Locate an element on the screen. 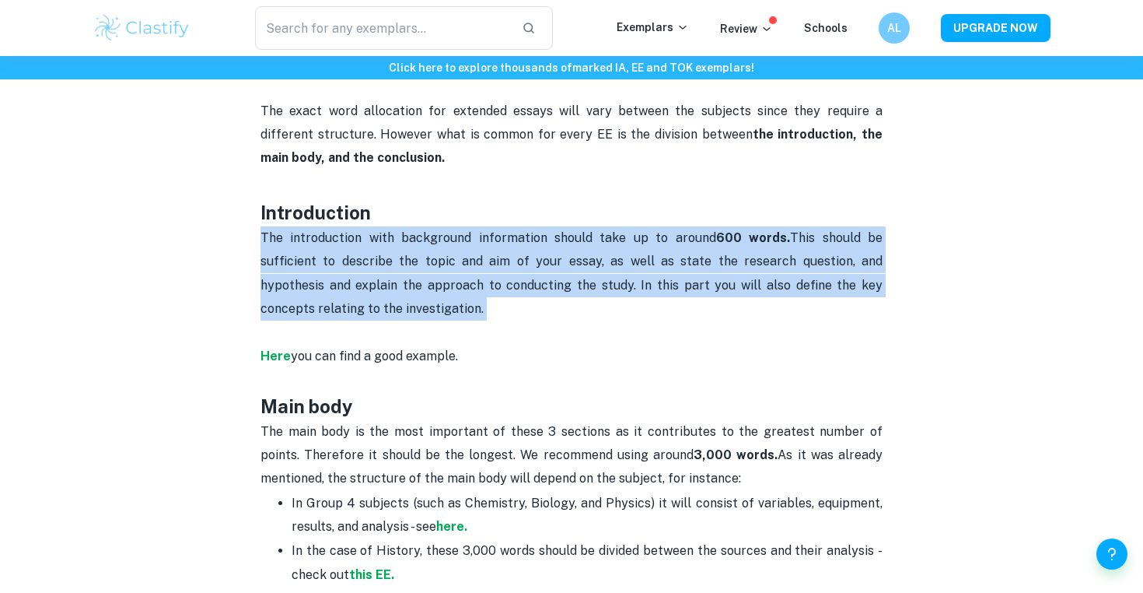 Image resolution: width=1143 pixels, height=593 pixels. p: Review is located at coordinates (747, 29).